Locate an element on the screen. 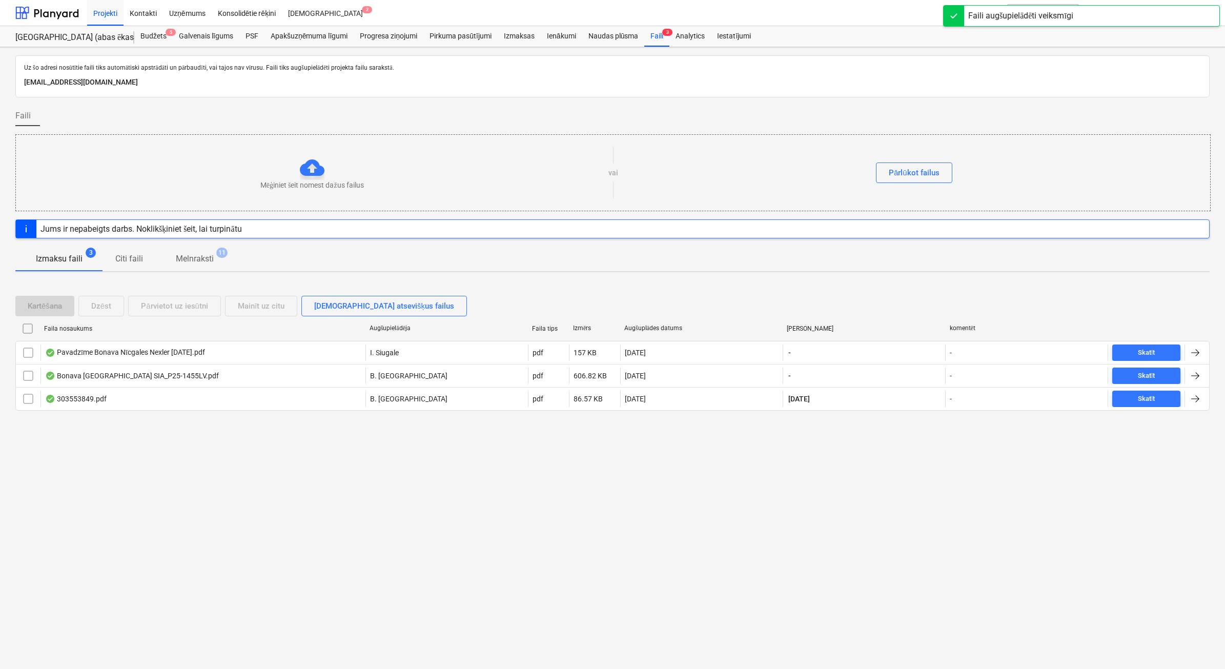  div: 86.57 KB is located at coordinates (588, 399).